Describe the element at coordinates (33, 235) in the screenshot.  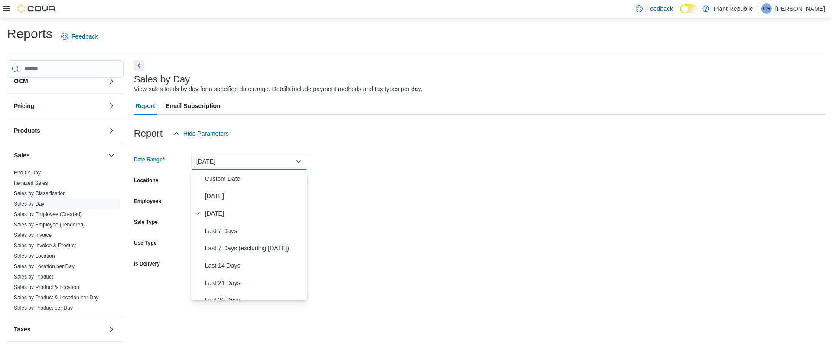
I see `a: Sales by Invoice` at that location.